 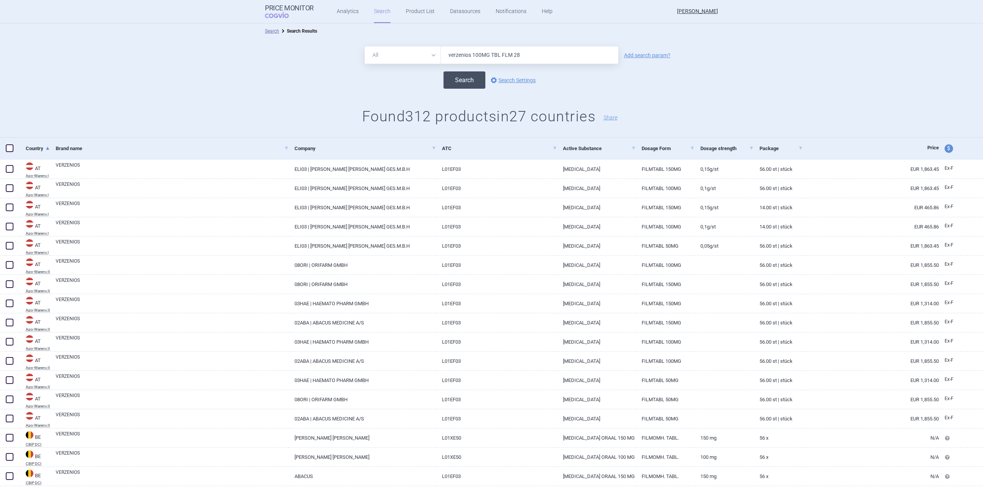 I want to click on a: 0,05G/ST, so click(x=724, y=246).